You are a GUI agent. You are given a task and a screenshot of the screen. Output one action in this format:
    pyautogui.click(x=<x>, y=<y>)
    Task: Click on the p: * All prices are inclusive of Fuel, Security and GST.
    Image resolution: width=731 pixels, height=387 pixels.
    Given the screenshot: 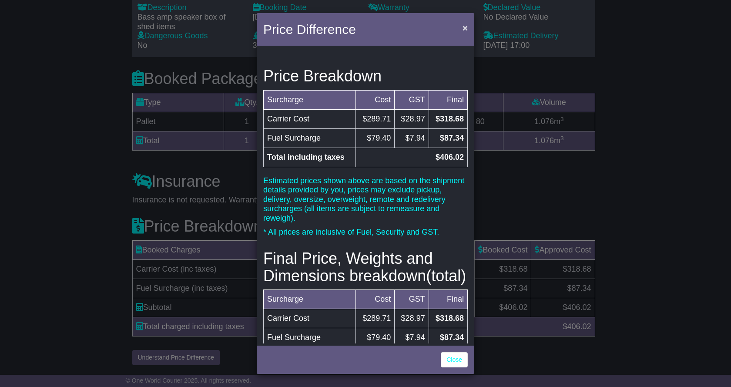 What is the action you would take?
    pyautogui.click(x=365, y=232)
    